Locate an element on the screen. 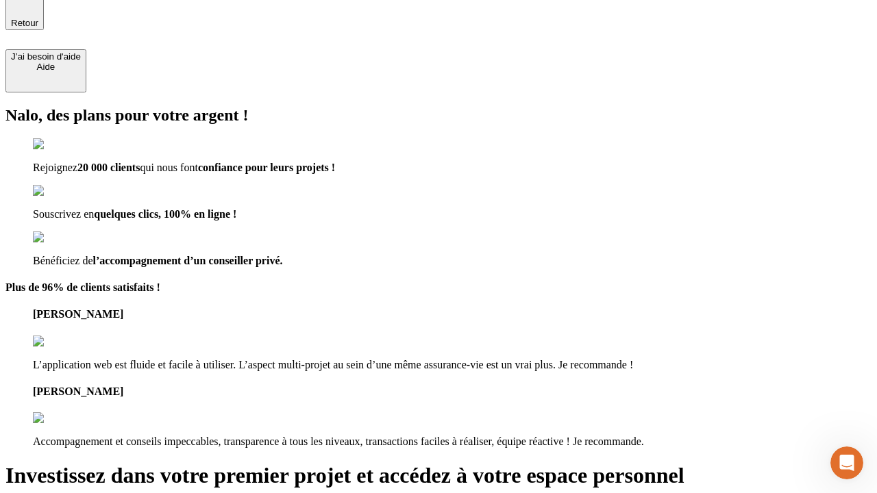 Image resolution: width=877 pixels, height=493 pixels. h1: Investissez dans votre premier projet et accédez à votre espace personnel is located at coordinates (439, 476).